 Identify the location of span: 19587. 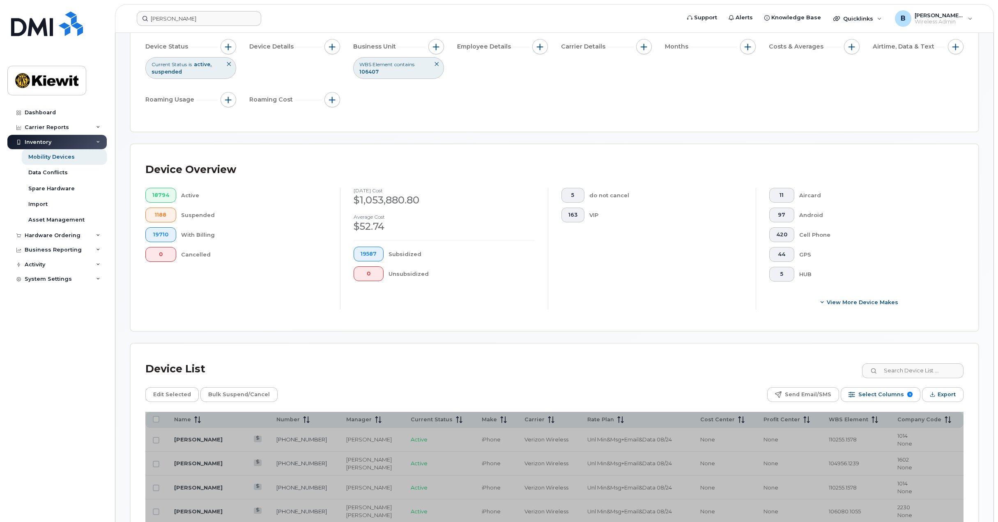
(369, 254).